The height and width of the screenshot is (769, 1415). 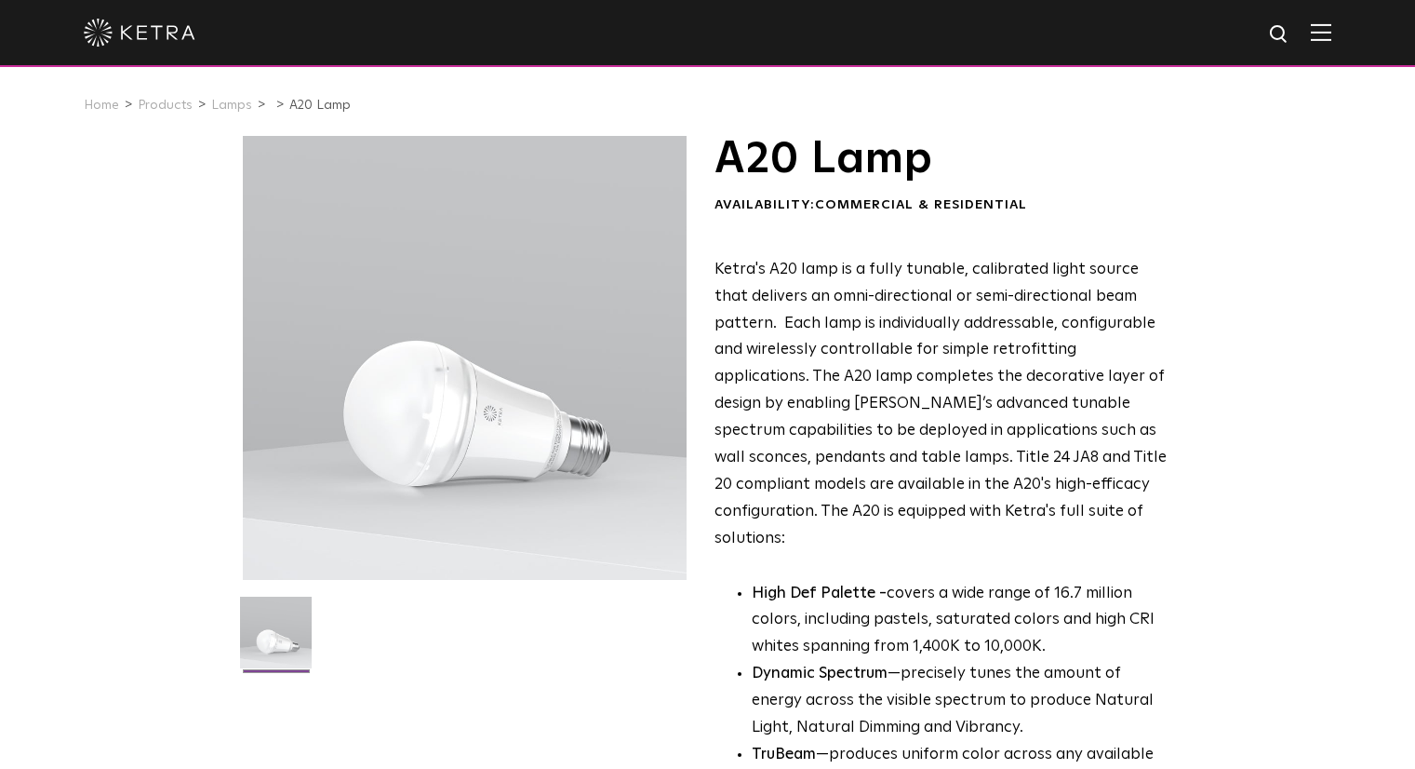 I want to click on div: Availability:, so click(x=941, y=206).